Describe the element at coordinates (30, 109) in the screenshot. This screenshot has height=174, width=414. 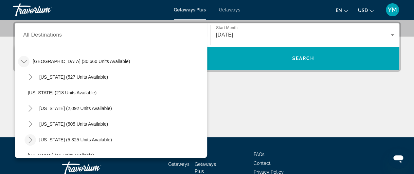
I see `button: Toggle California (2,092 units available)` at that location.